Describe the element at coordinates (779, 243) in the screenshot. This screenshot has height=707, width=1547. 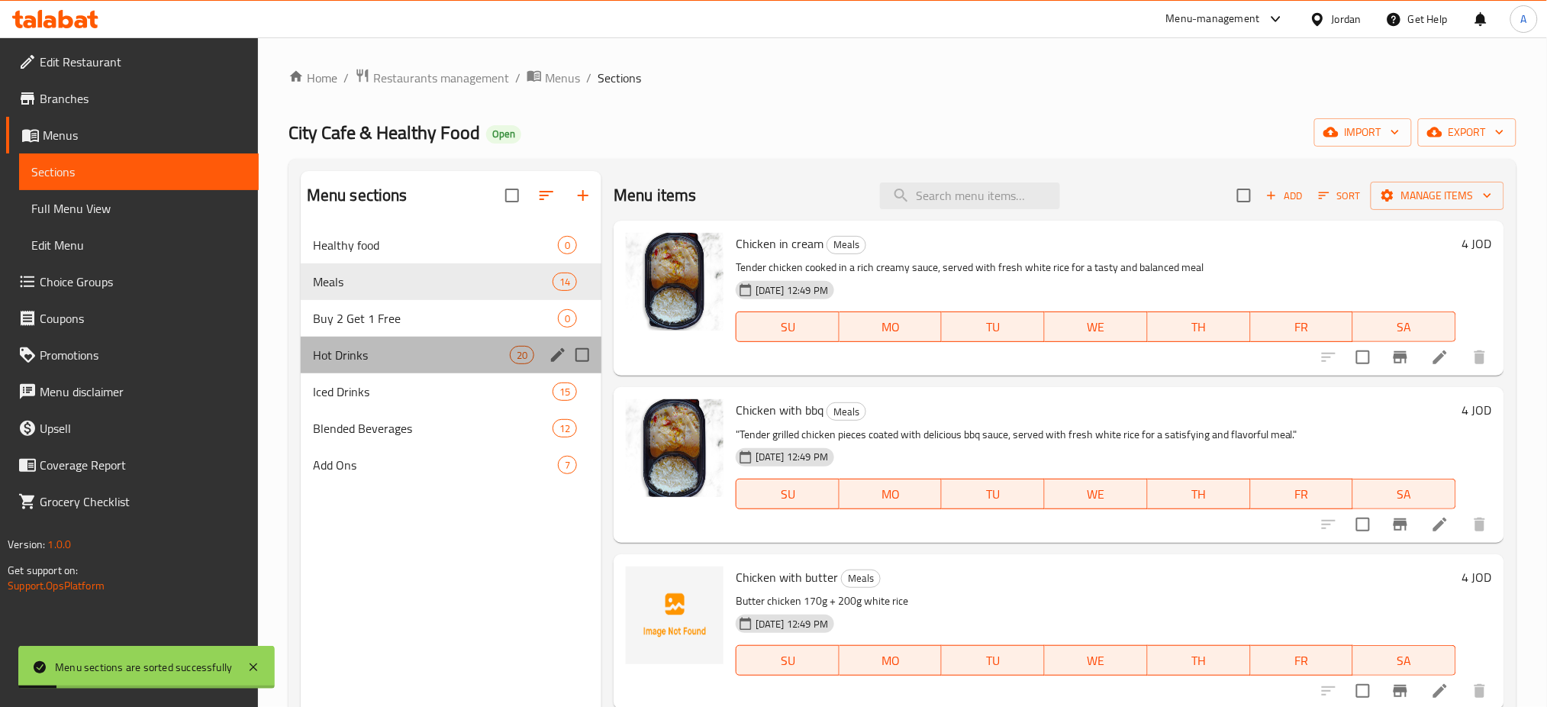
I see `span: Chicken in cream` at that location.